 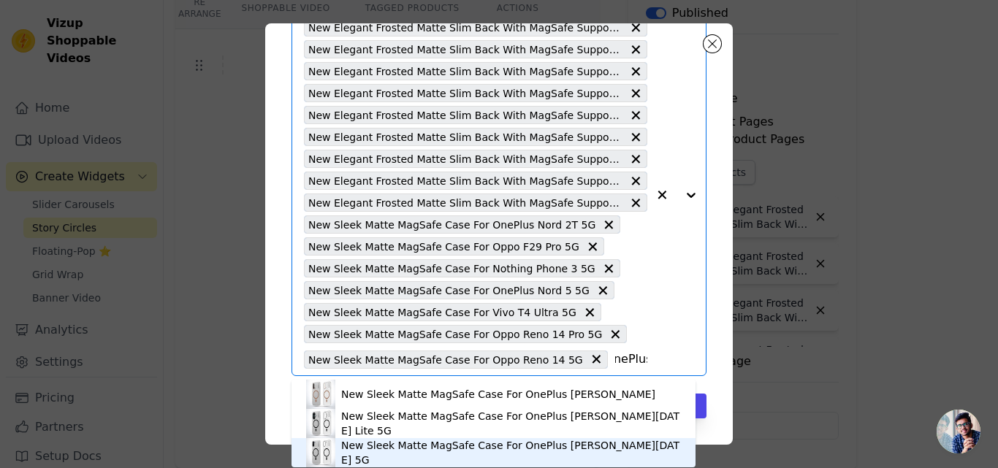 What do you see at coordinates (449, 290) in the screenshot?
I see `span: New Sleek Matte MagSafe Case For OnePlus Nord 5 5G` at bounding box center [449, 290].